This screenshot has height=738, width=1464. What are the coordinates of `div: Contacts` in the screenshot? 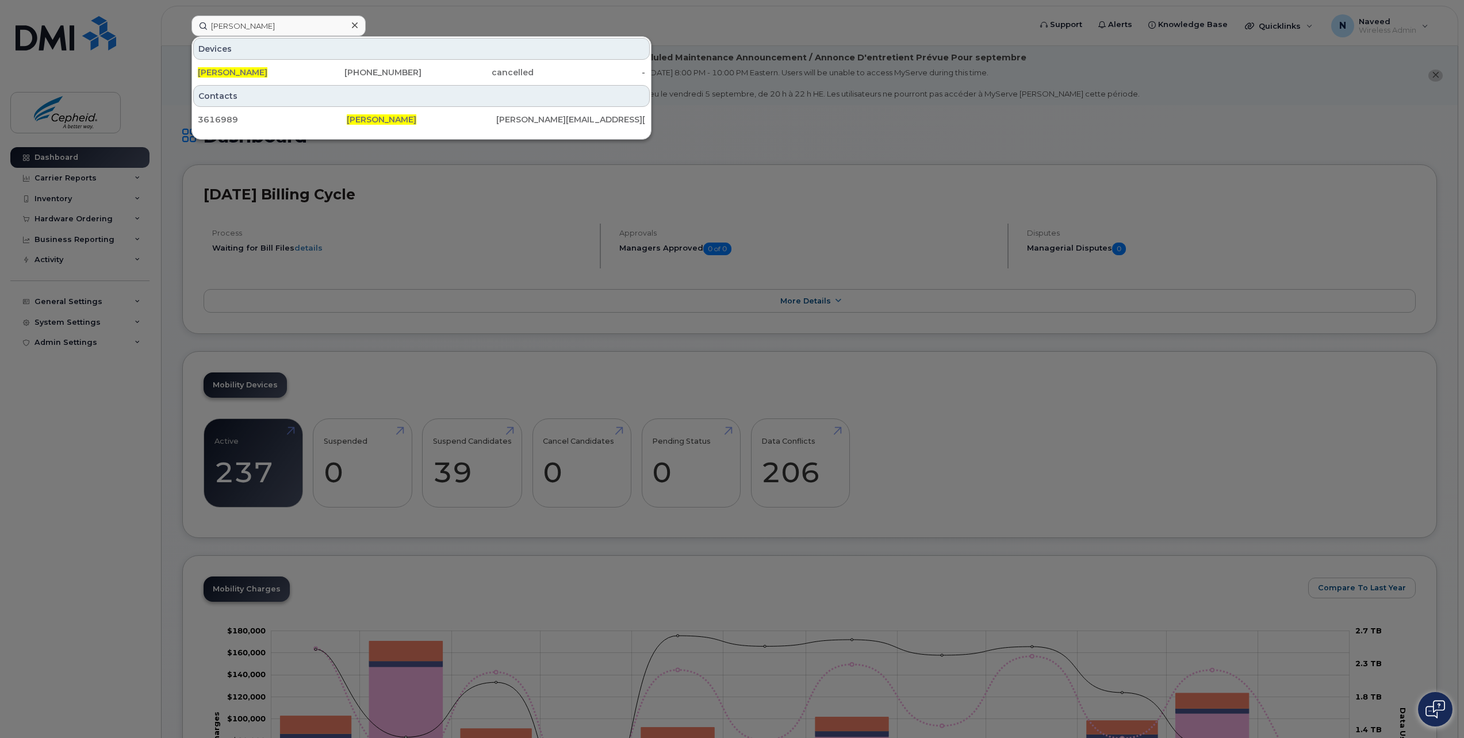 It's located at (421, 96).